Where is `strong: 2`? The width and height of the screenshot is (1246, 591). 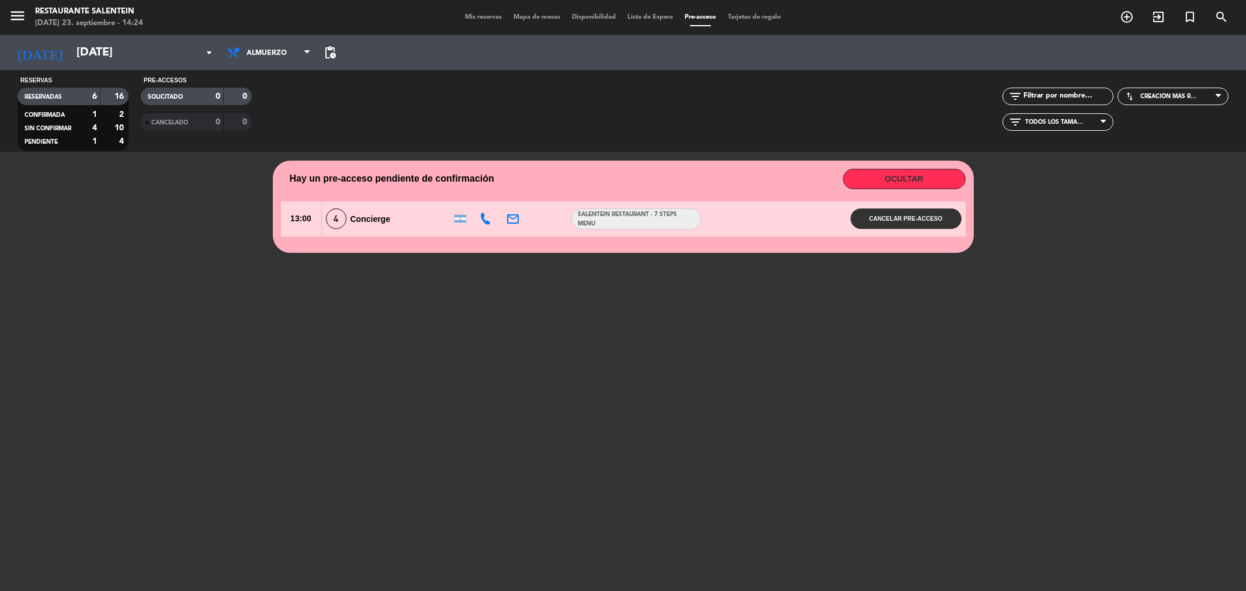
strong: 2 is located at coordinates (123, 115).